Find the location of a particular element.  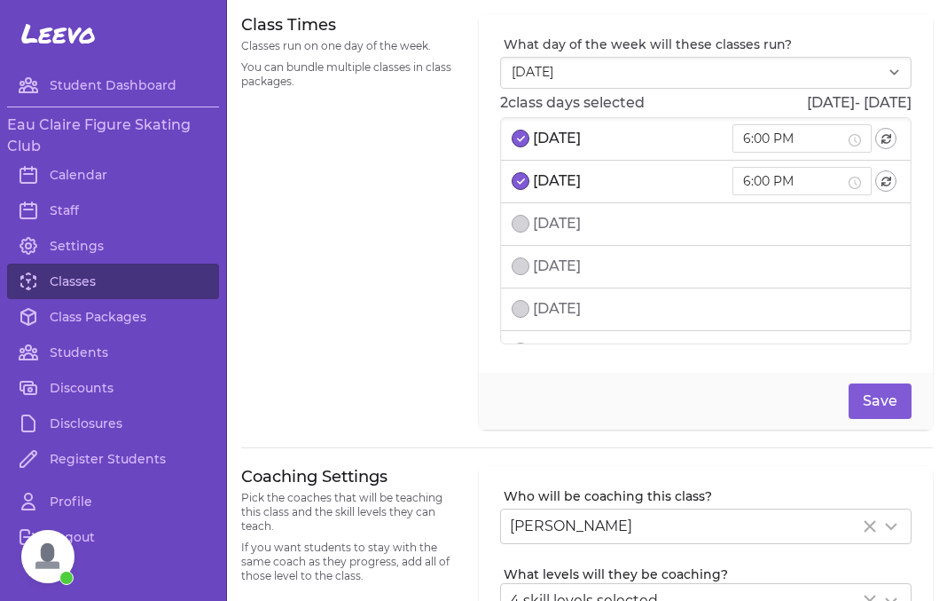

a: Register Students is located at coordinates (113, 459).